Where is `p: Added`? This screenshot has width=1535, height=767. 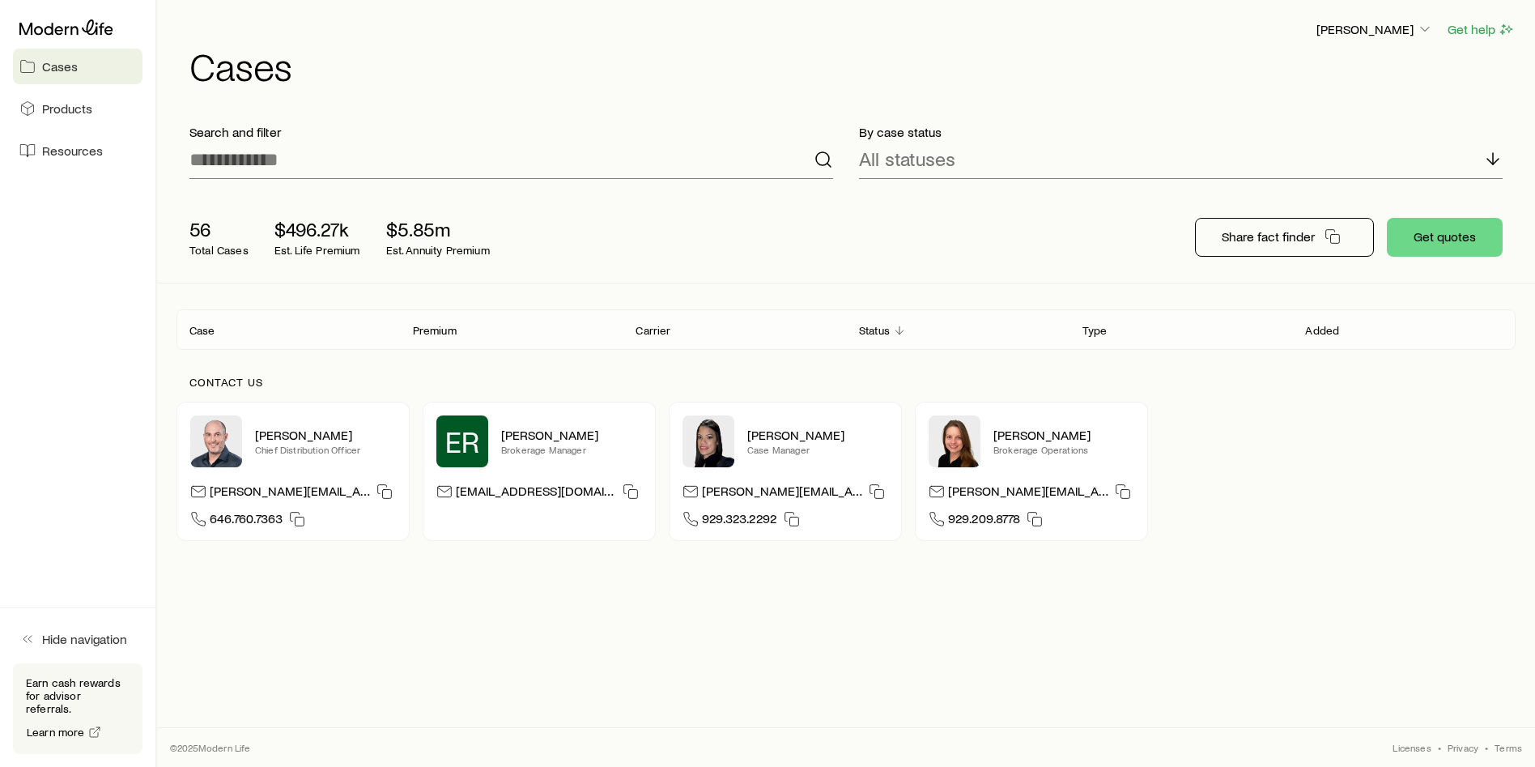
p: Added is located at coordinates (1322, 330).